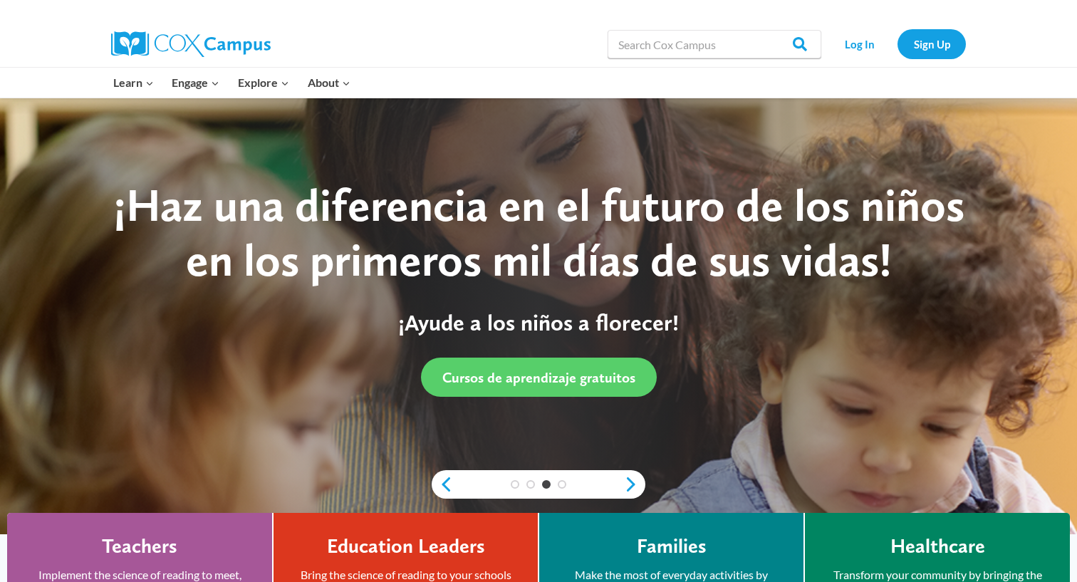 This screenshot has width=1077, height=582. Describe the element at coordinates (538, 323) in the screenshot. I see `p: ¡Ayude a los niños a florecer!` at that location.